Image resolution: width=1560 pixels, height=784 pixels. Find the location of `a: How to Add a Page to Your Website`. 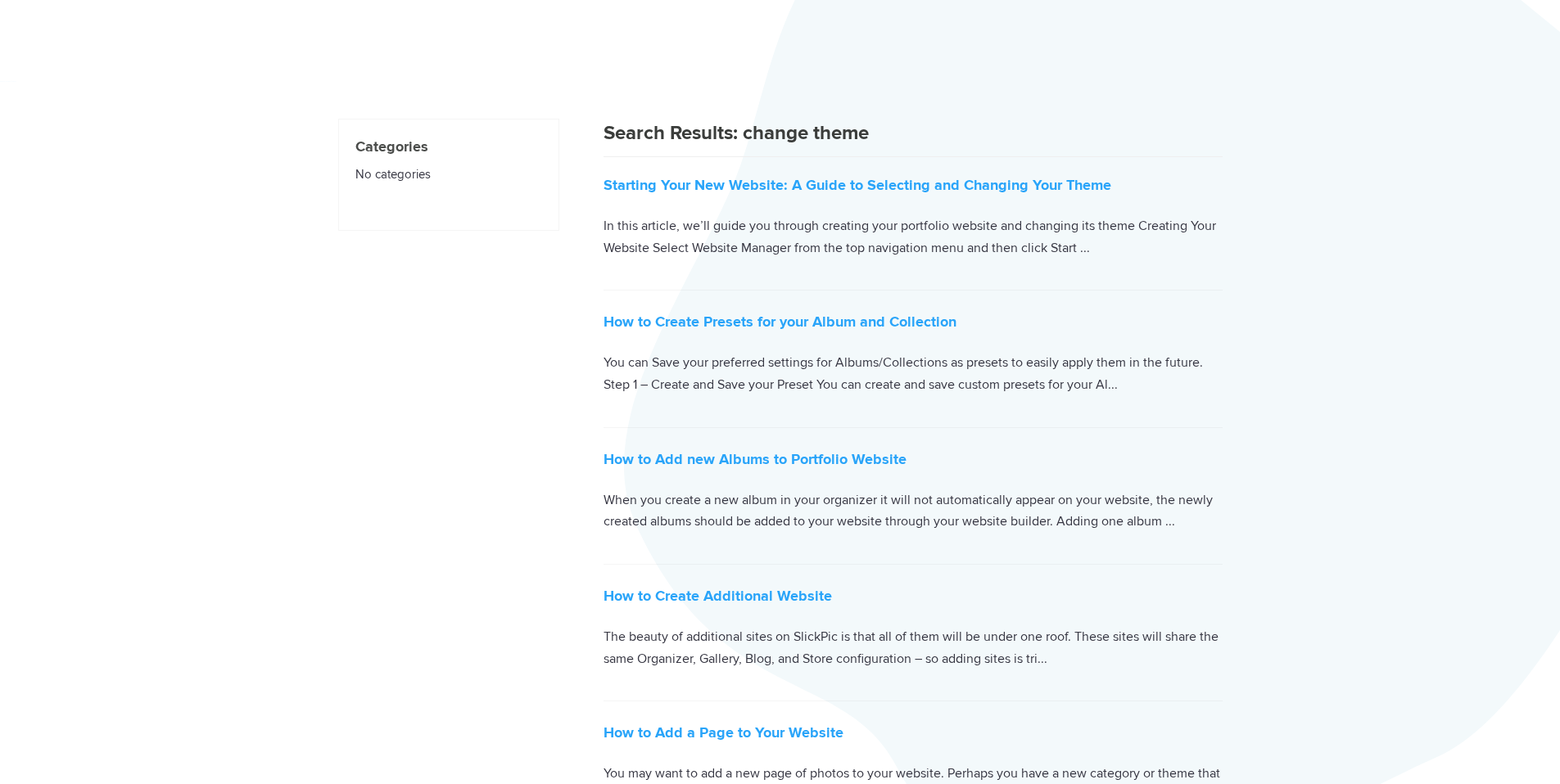

a: How to Add a Page to Your Website is located at coordinates (723, 732).